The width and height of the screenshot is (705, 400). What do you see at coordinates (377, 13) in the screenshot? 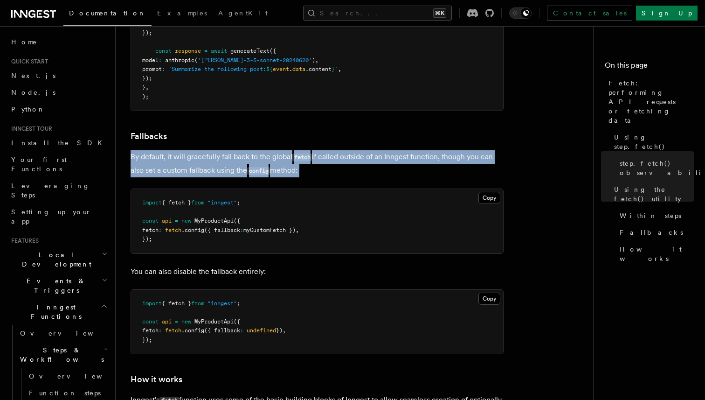
I see `button: Search...⌘K` at bounding box center [377, 13].